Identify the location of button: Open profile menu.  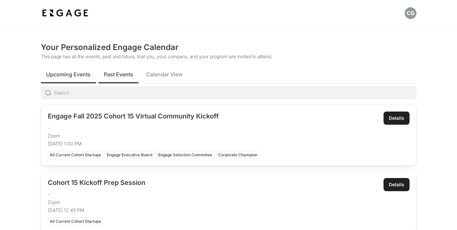
(411, 13).